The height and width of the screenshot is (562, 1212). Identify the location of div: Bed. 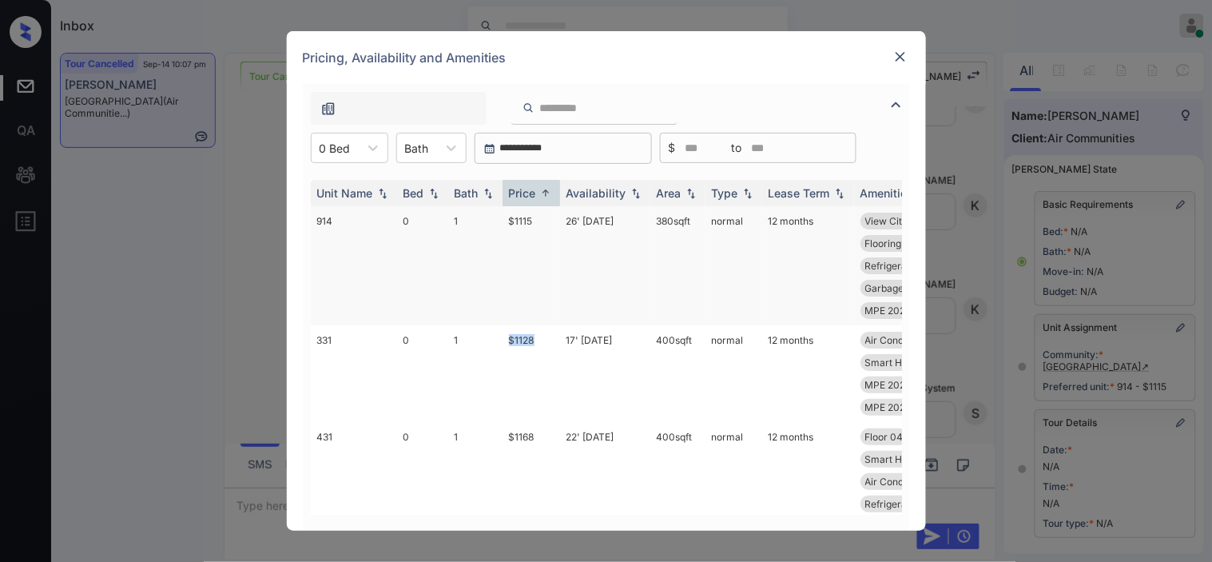
(414, 193).